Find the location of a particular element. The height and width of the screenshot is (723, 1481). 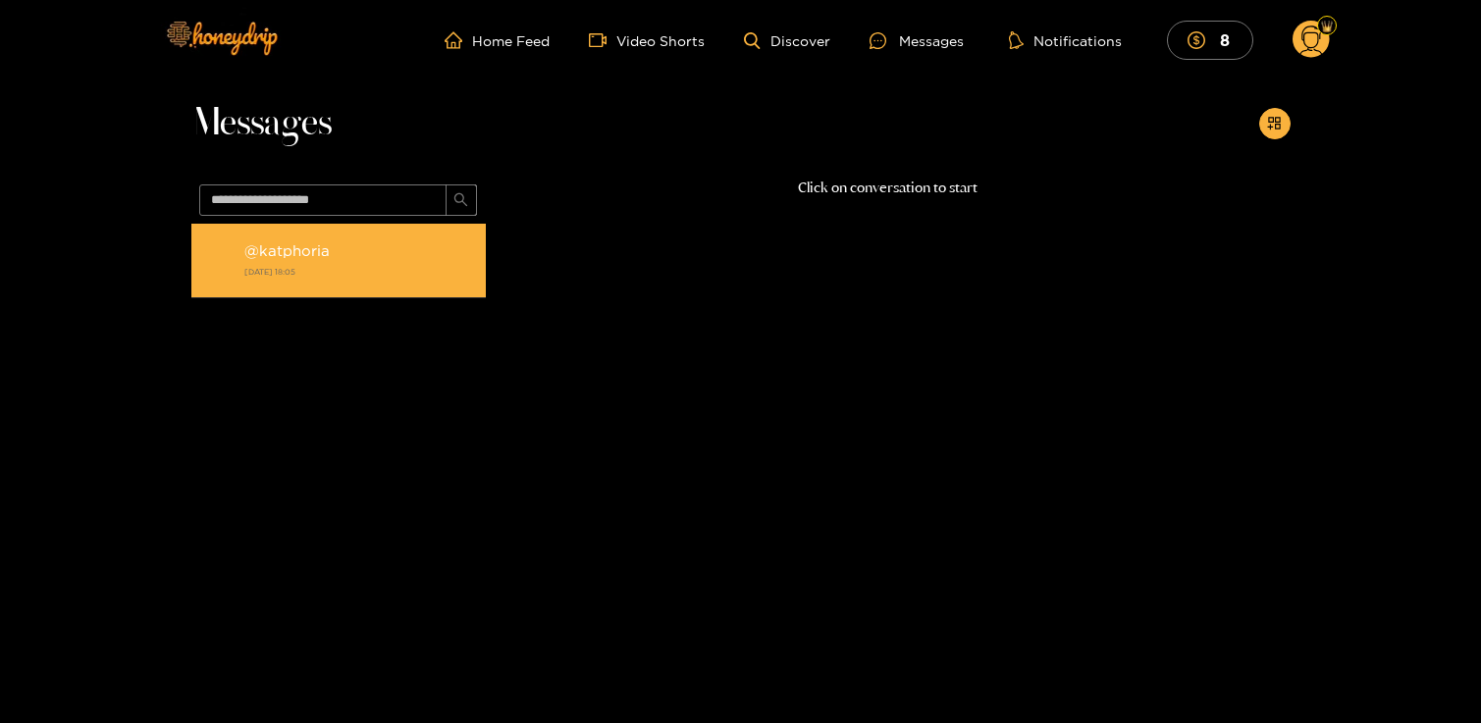

span: dollar is located at coordinates (1201, 40).